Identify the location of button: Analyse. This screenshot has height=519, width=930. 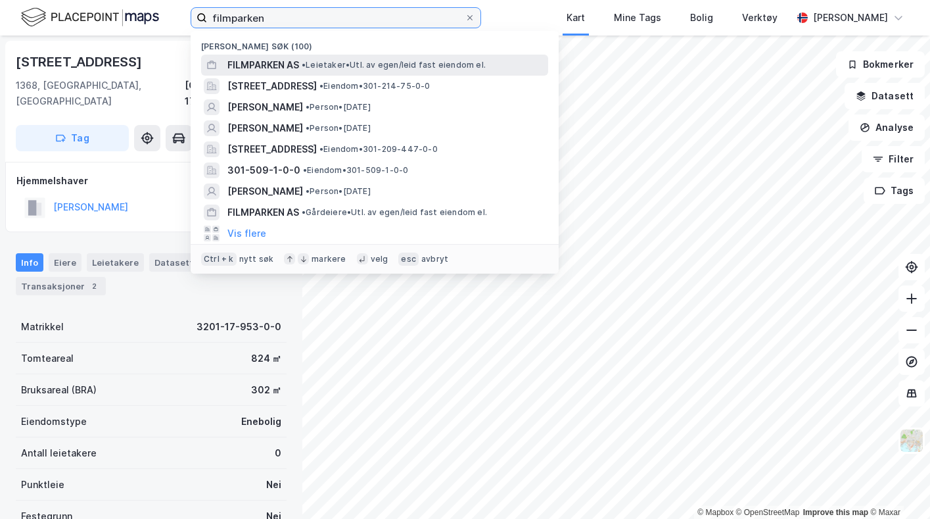
(887, 128).